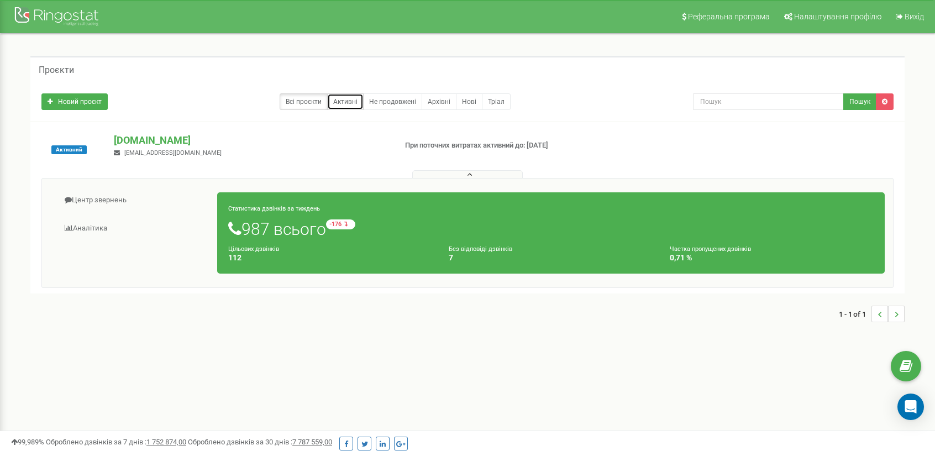 The image size is (935, 456). Describe the element at coordinates (56, 70) in the screenshot. I see `h5: Проєкти` at that location.